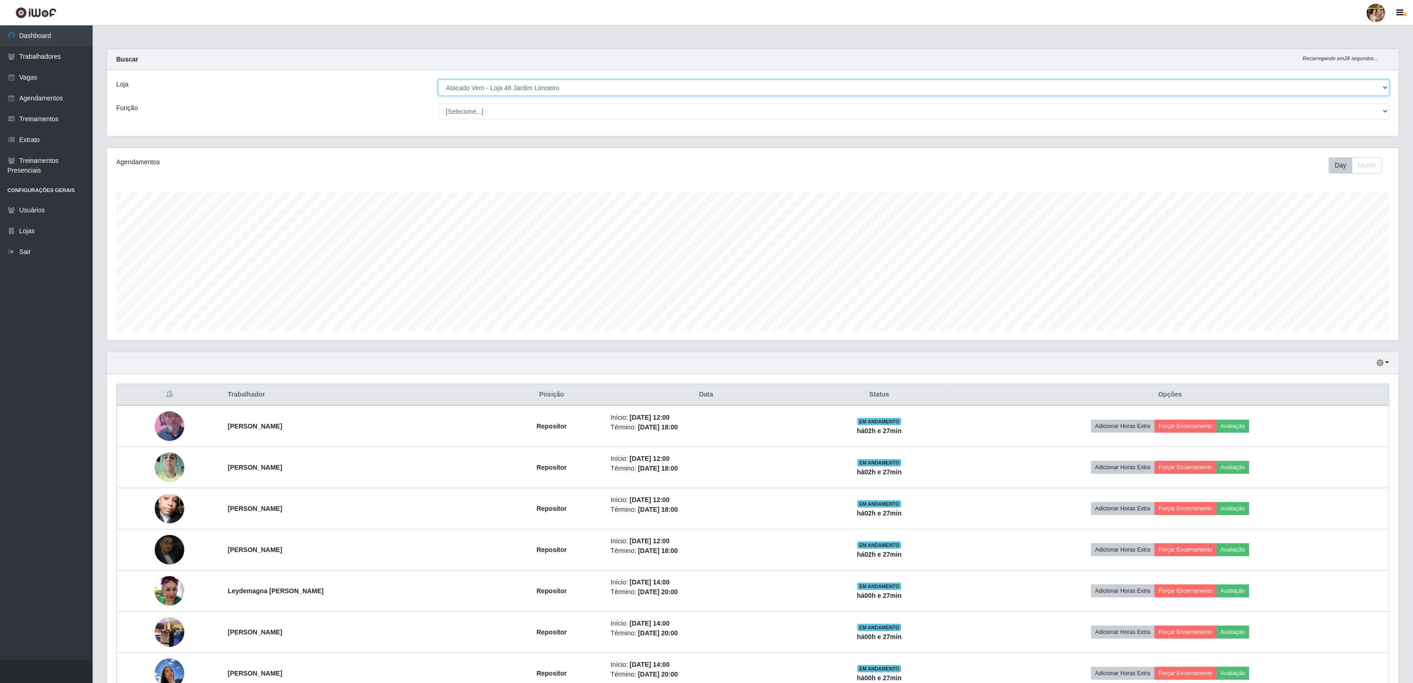 This screenshot has width=1413, height=683. Describe the element at coordinates (169, 550) in the screenshot. I see `img: 1754265103514.jpeg` at that location.